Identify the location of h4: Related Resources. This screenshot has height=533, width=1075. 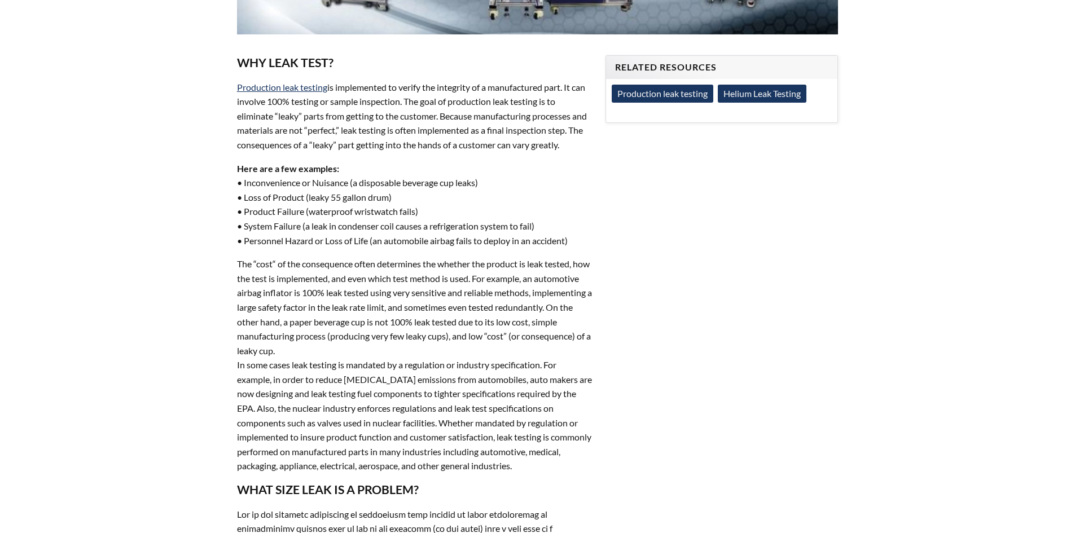
(722, 67).